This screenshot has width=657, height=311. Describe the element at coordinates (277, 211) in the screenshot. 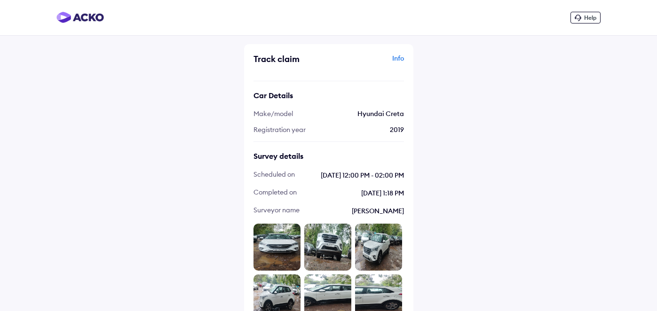

I see `span: surveyor Name` at that location.